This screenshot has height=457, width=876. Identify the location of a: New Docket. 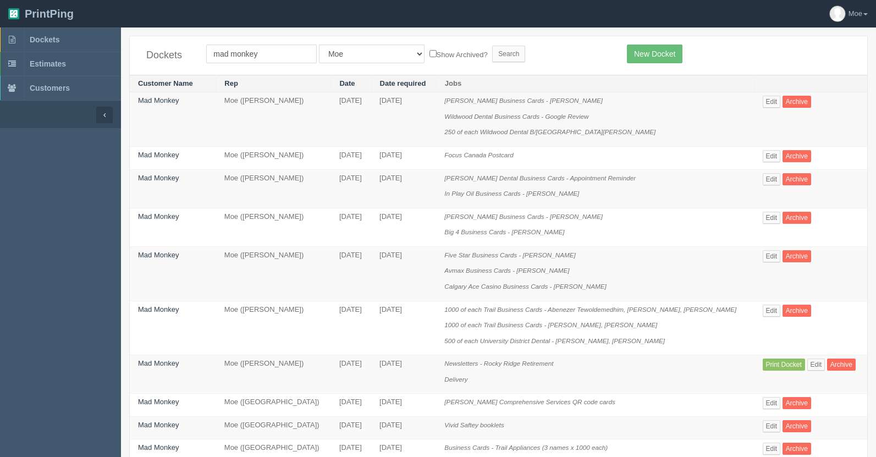
(654, 54).